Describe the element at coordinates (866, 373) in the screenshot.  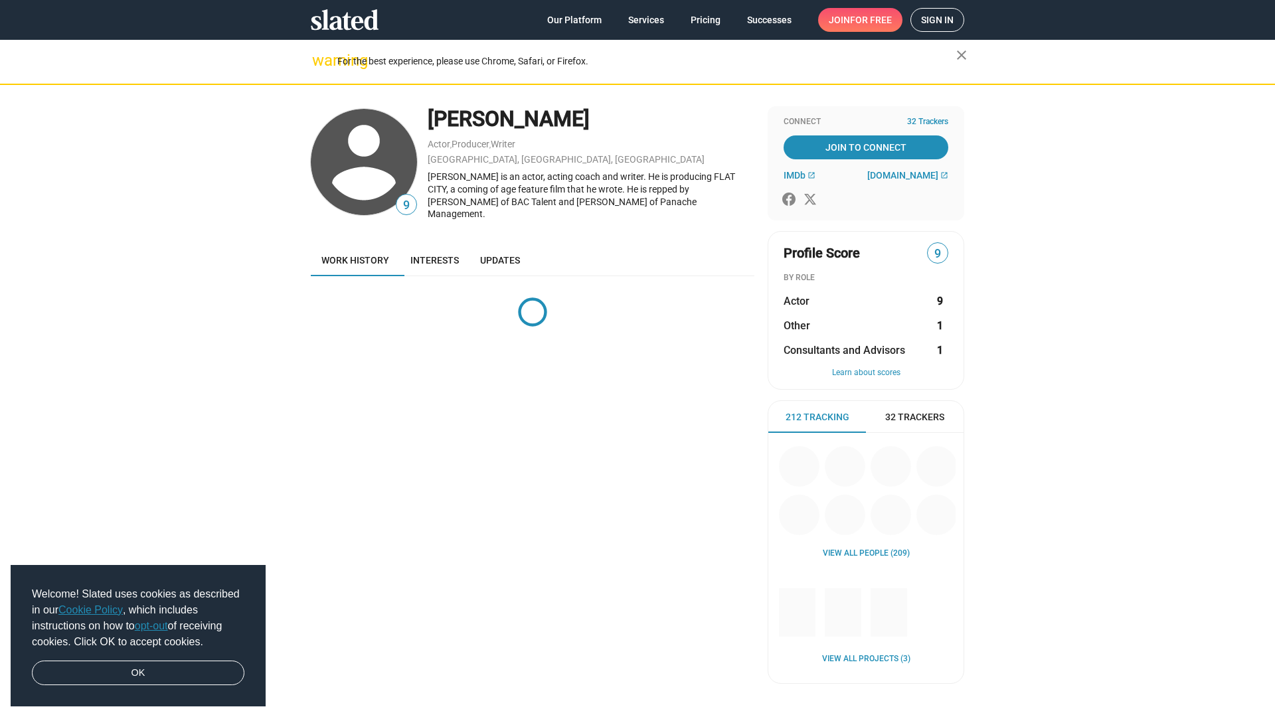
I see `button: Learn about scores` at that location.